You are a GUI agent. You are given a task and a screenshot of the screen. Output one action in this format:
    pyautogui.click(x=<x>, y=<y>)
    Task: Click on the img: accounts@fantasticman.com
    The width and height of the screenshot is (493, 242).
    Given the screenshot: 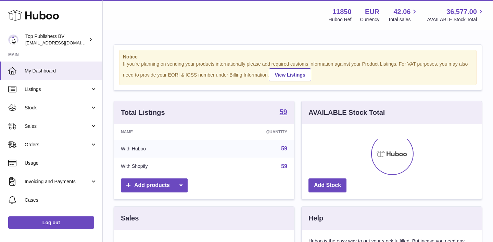 What is the action you would take?
    pyautogui.click(x=13, y=40)
    